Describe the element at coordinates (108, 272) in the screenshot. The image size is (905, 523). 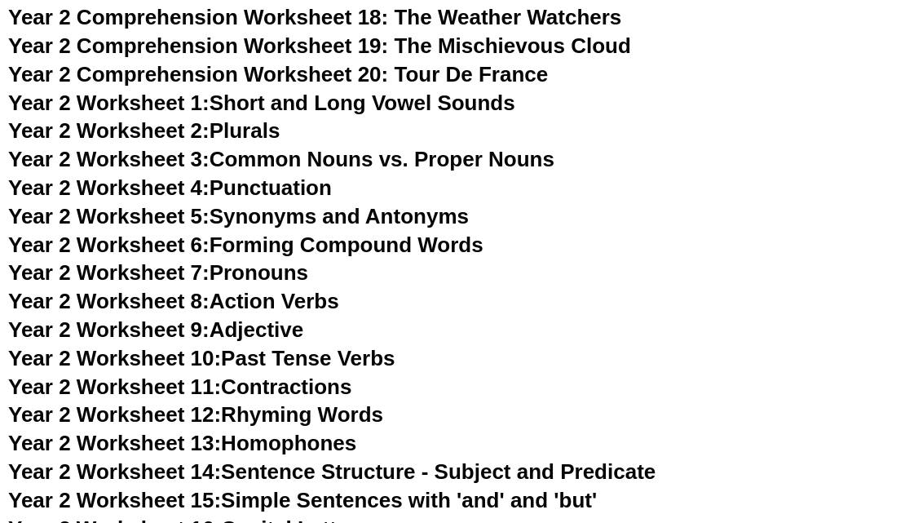
I see `span: Year 2 Worksheet 7:` at that location.